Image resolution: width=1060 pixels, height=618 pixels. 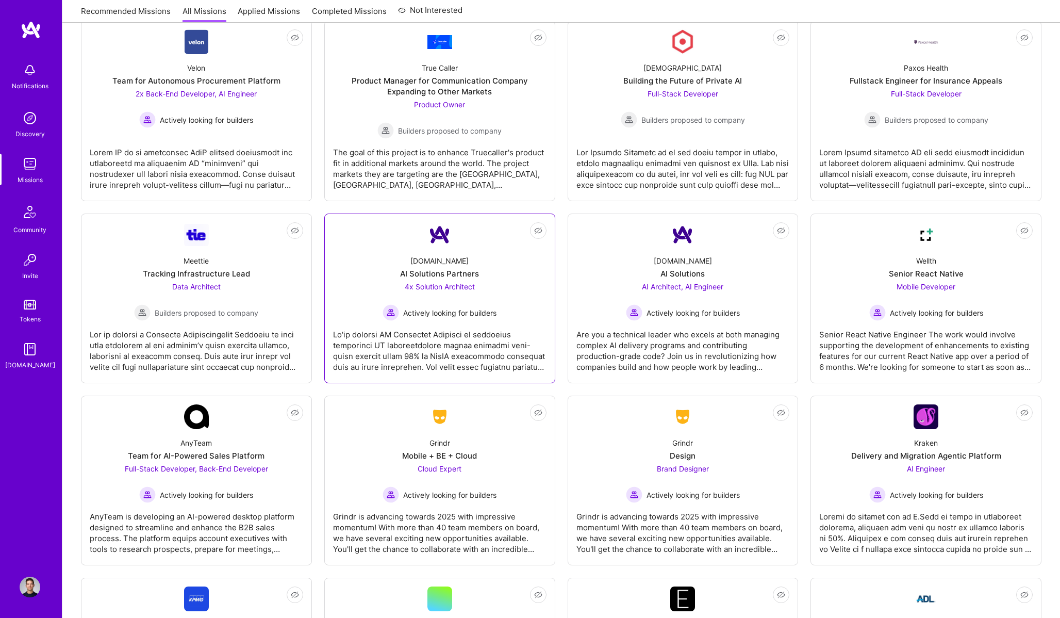 I want to click on div: Grindr is advancing towards 2025 with impressive momentum! With more than 40 team members on boar..., so click(x=683, y=529).